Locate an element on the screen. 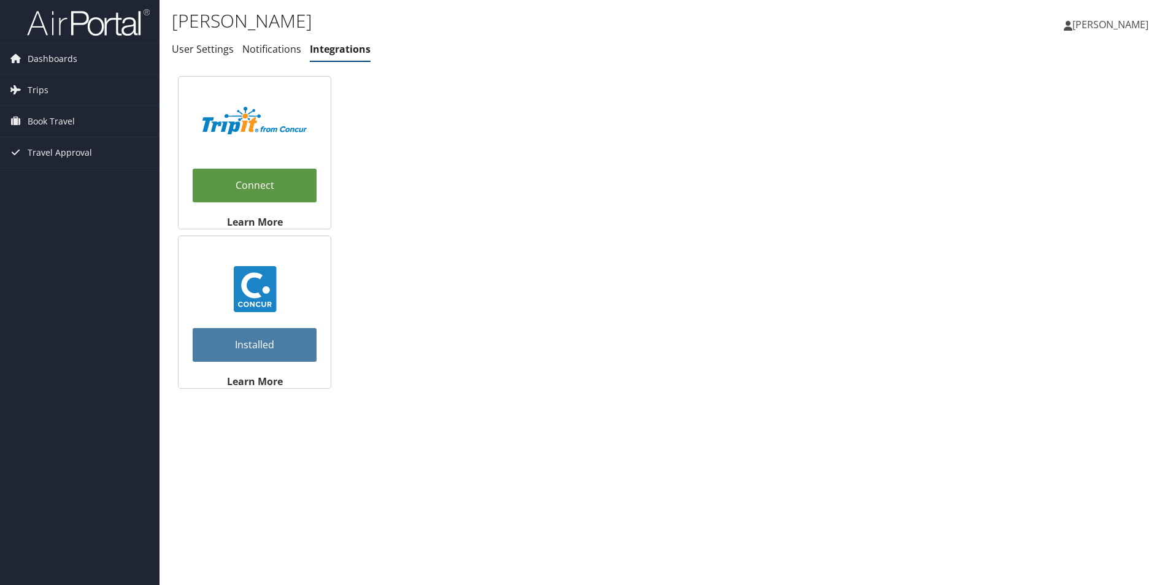 The image size is (1173, 585). a: Integrations is located at coordinates (340, 49).